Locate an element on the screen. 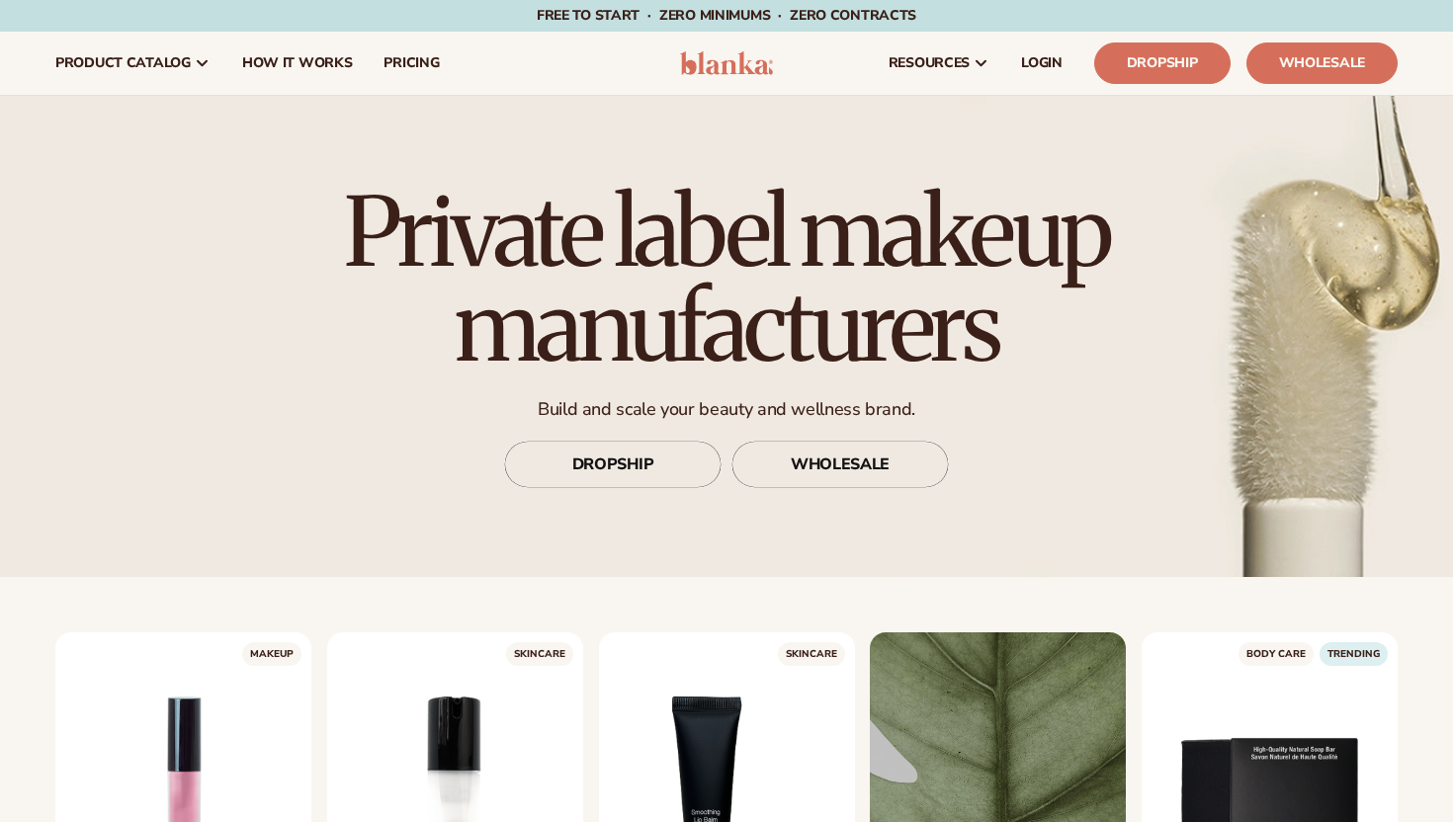  a: resources is located at coordinates (939, 63).